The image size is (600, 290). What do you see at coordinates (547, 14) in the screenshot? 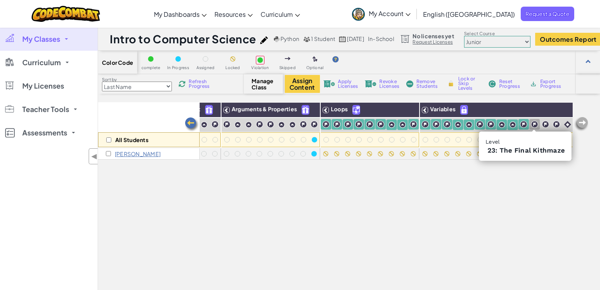
I see `a: Request a Quote` at bounding box center [547, 14].